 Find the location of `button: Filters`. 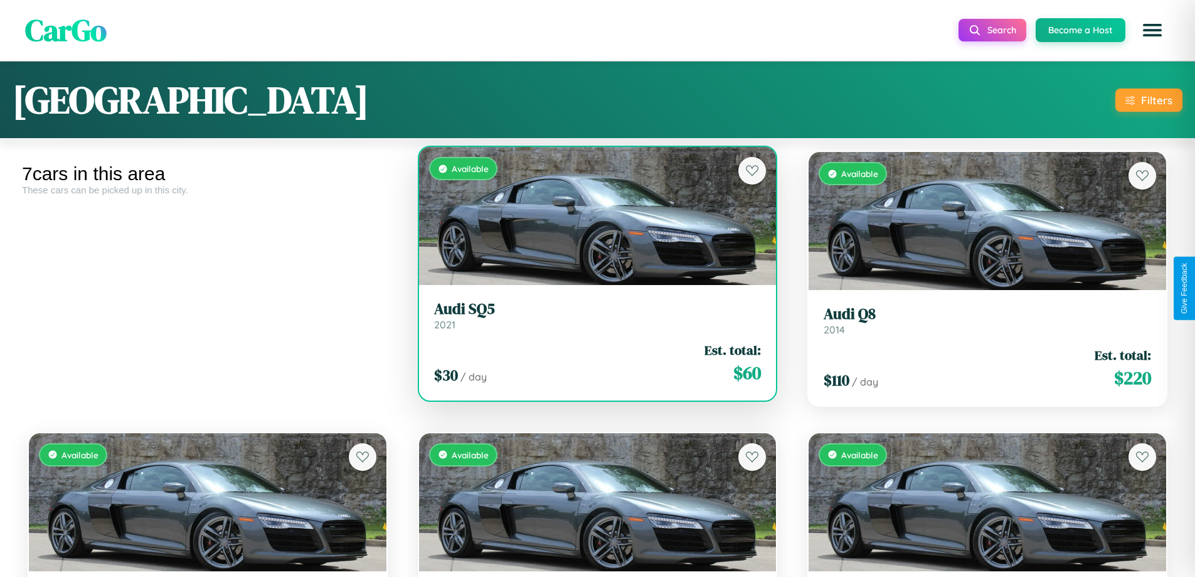

button: Filters is located at coordinates (1149, 100).